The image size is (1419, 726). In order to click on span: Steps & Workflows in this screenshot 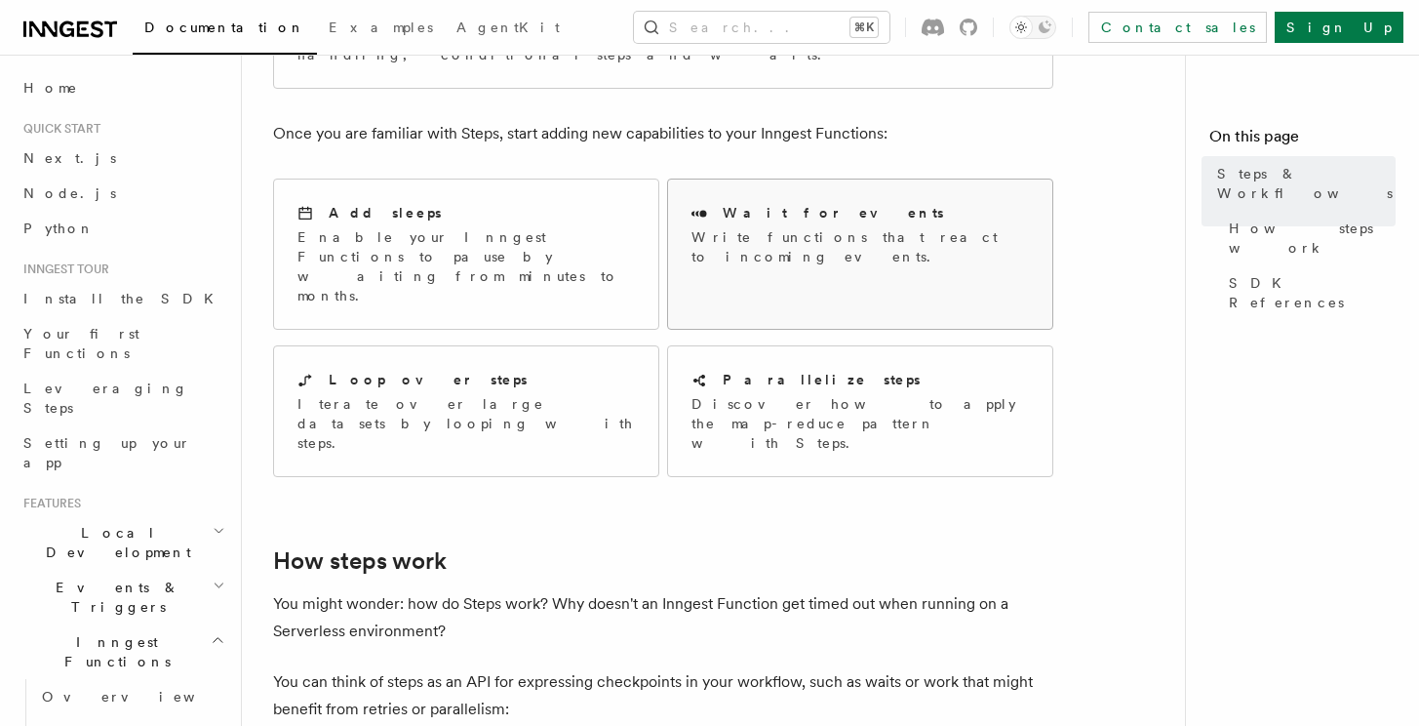, I will do `click(1306, 183)`.